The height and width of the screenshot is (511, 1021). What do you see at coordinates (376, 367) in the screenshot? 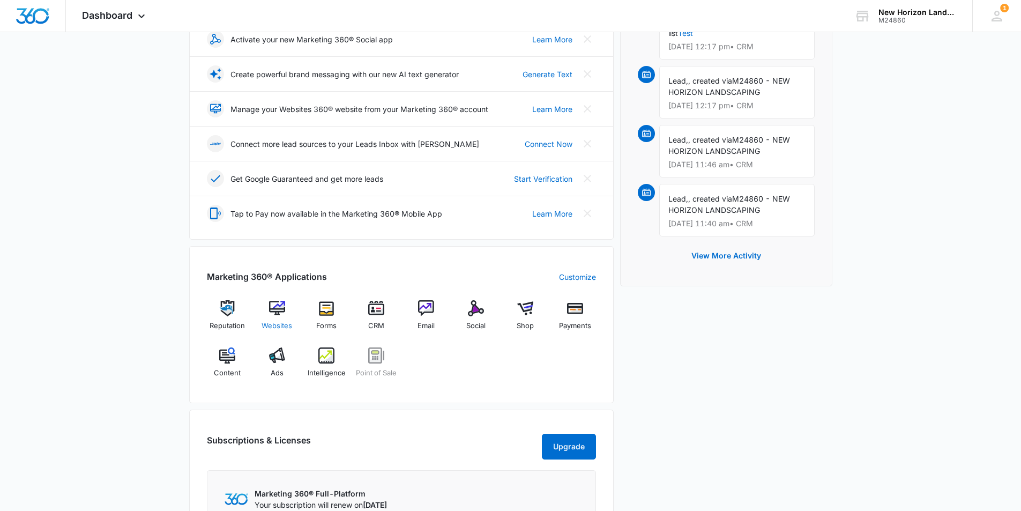
I see `a: Point of Sale` at bounding box center [376, 367].